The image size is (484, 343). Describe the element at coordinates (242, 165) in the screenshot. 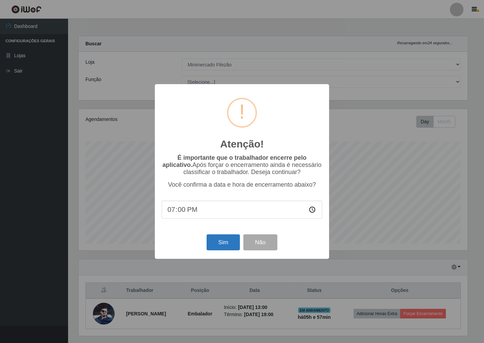

I see `p: Após forçar o encerramento ainda é necessário classificar o trabalhador. Deseja continuar?` at that location.